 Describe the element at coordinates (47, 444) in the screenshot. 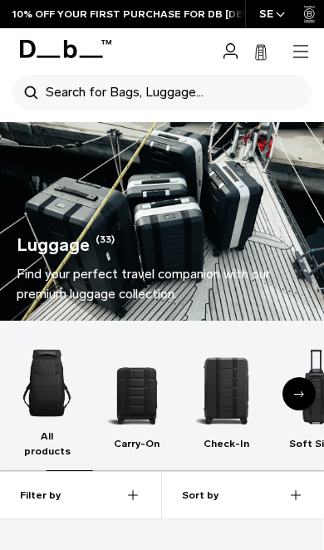

I see `h3: All products` at that location.